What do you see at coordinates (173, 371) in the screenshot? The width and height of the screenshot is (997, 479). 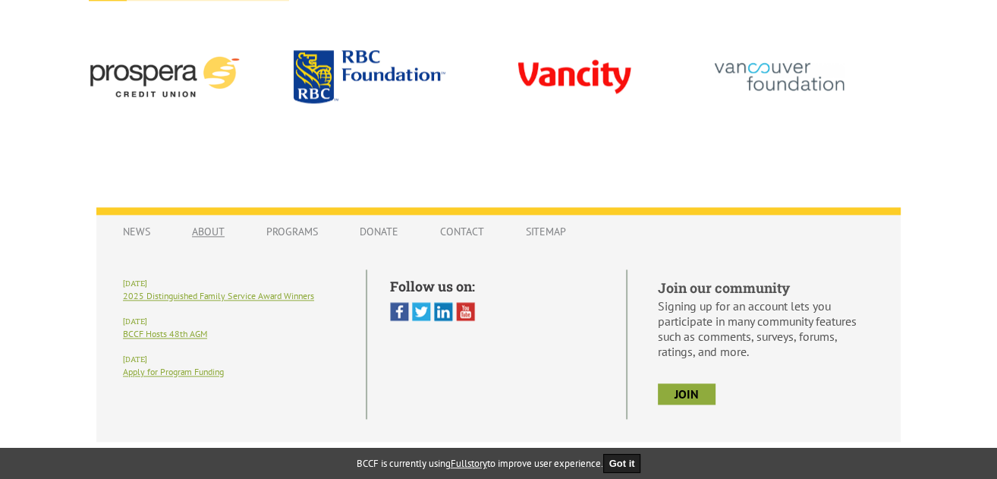 I see `a: Apply for Program Funding` at bounding box center [173, 371].